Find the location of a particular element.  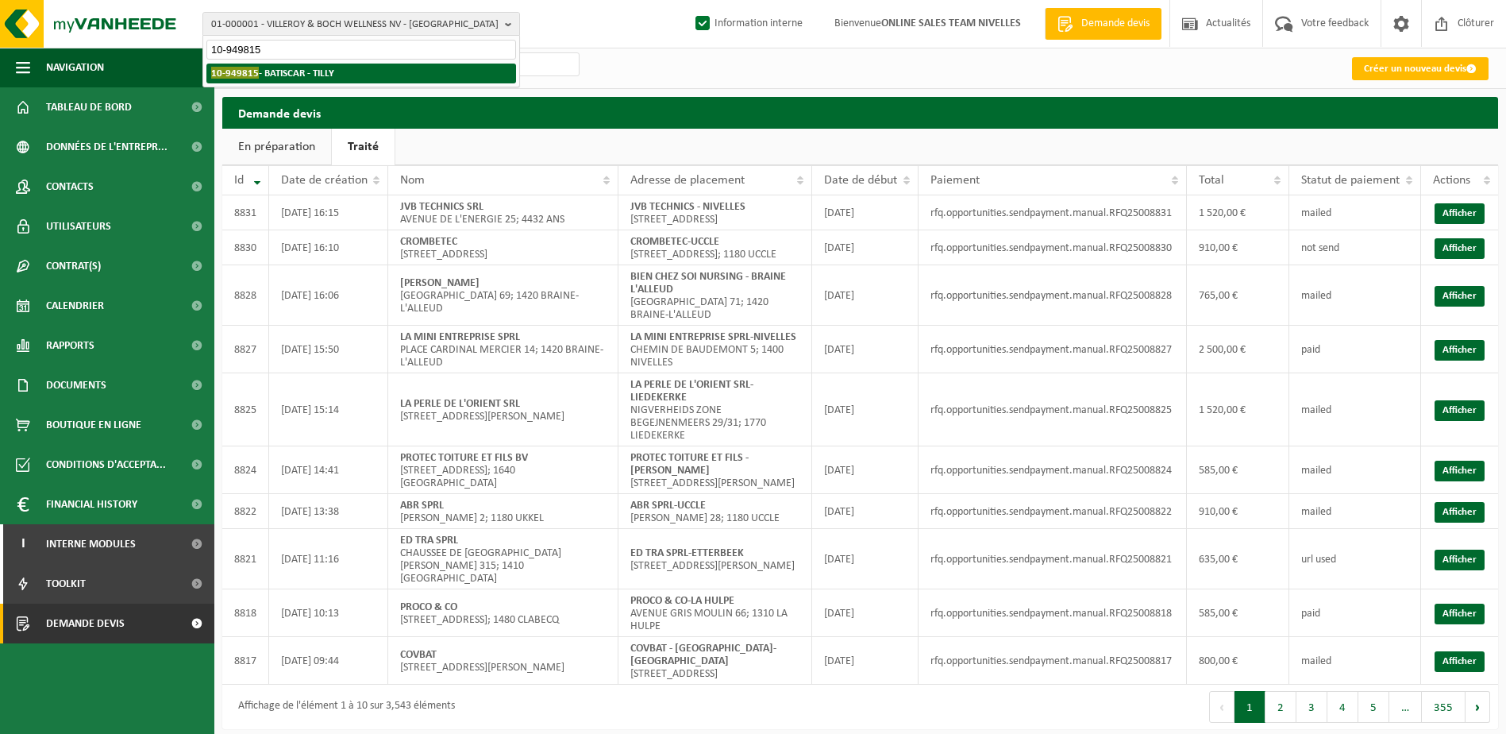

h2: Demande devis is located at coordinates (860, 112).